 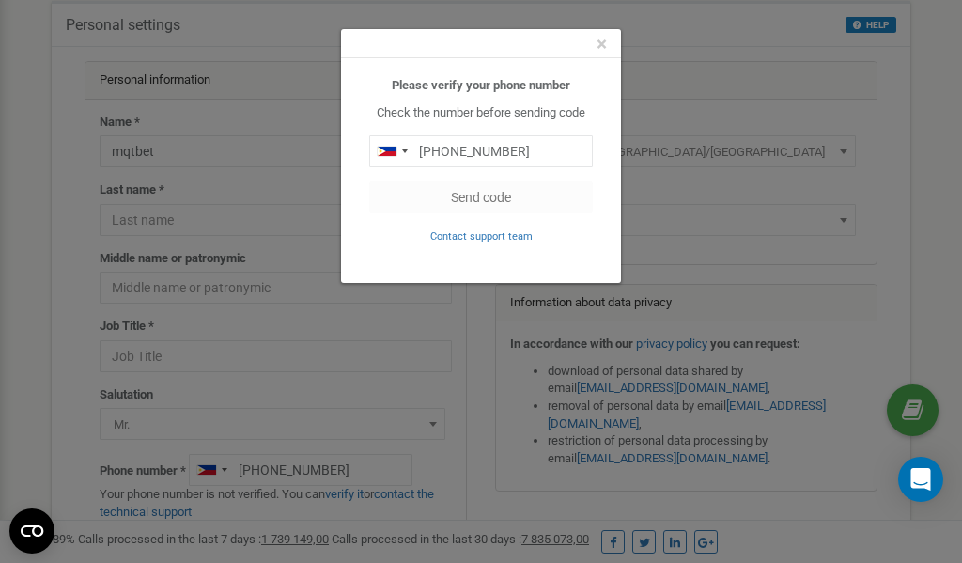 What do you see at coordinates (481, 236) in the screenshot?
I see `small: Contact support team` at bounding box center [481, 236].